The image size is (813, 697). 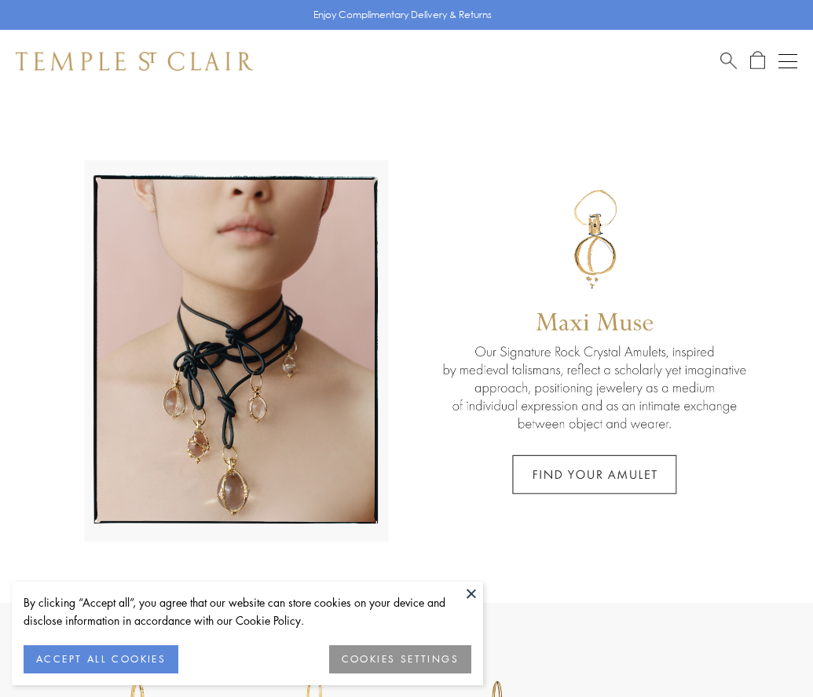 I want to click on a: Search, so click(x=728, y=60).